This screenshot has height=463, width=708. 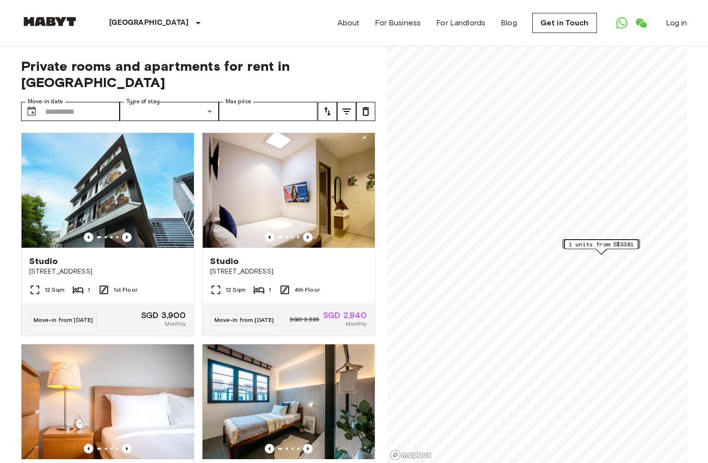 What do you see at coordinates (45, 101) in the screenshot?
I see `label: Move-in date` at bounding box center [45, 101].